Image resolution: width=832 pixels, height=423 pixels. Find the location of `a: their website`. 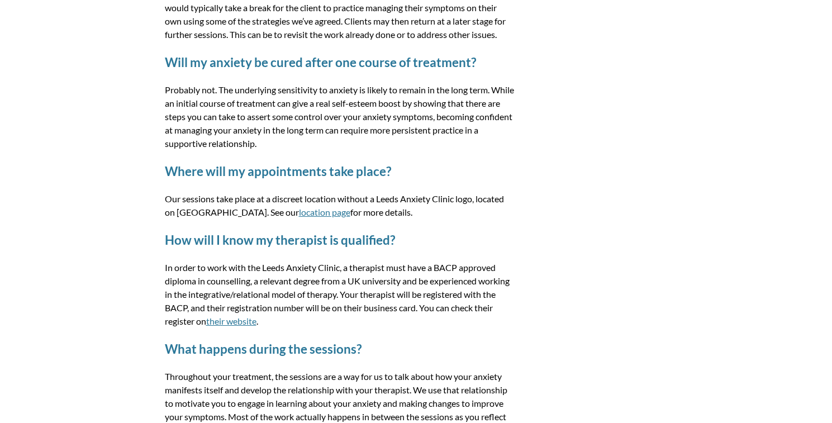

a: their website is located at coordinates (231, 321).